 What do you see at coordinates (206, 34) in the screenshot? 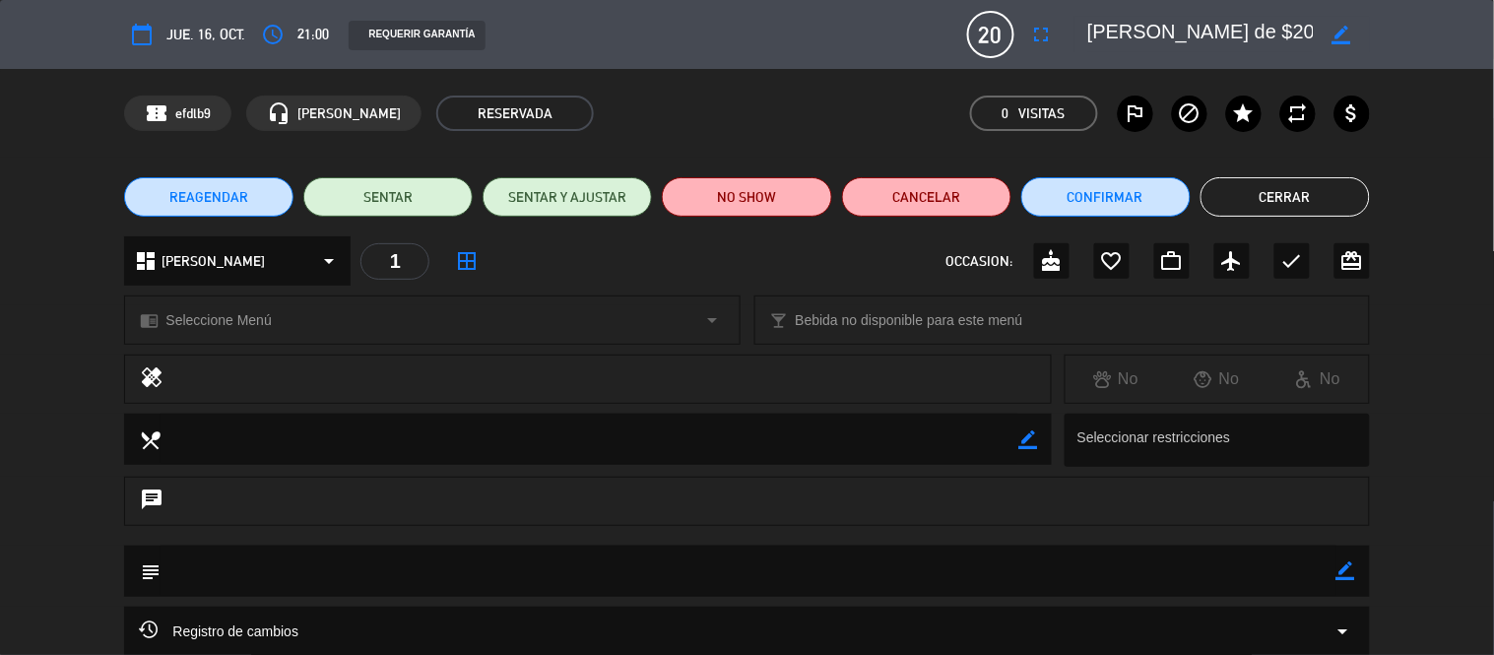
I see `span: jue. 16, oct.` at bounding box center [206, 34].